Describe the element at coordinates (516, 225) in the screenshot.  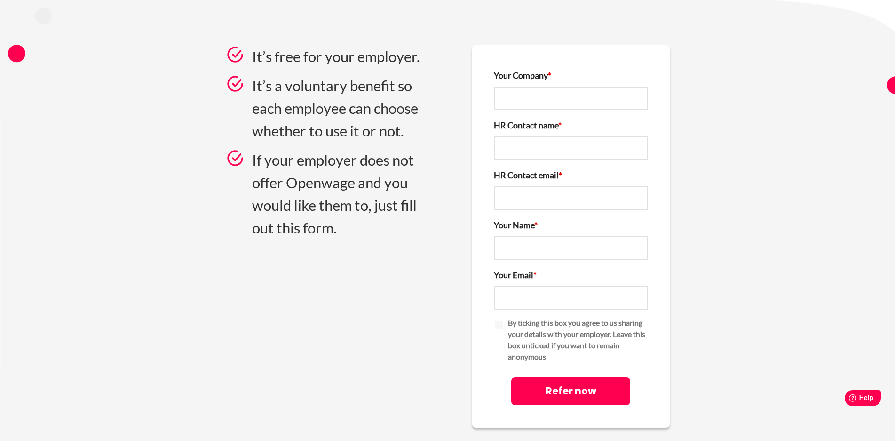
I see `label: Your Name` at that location.